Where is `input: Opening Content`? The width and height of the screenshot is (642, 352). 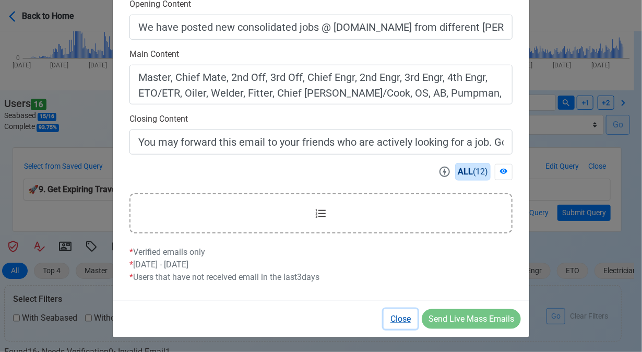 input: Opening Content is located at coordinates (321, 27).